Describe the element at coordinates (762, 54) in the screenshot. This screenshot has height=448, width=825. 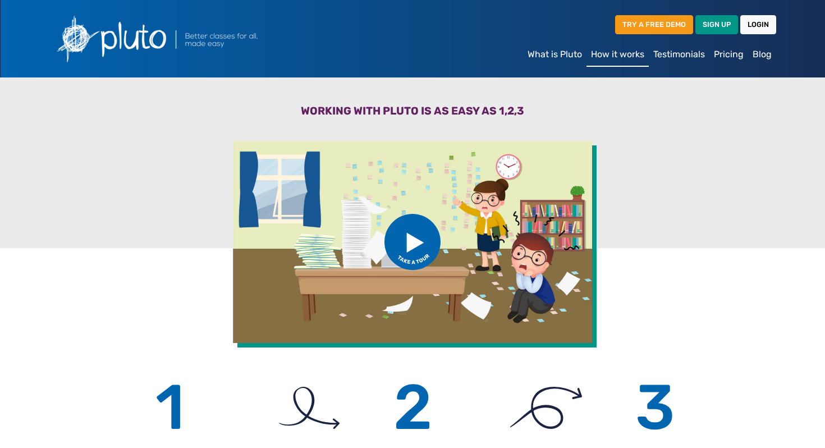
I see `a: Blog` at that location.